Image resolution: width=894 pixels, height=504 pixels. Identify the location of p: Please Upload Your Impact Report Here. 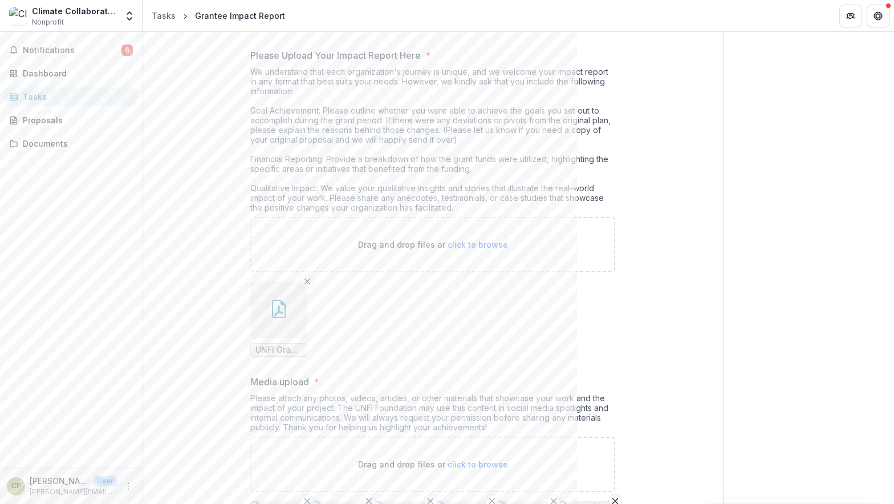
(335, 55).